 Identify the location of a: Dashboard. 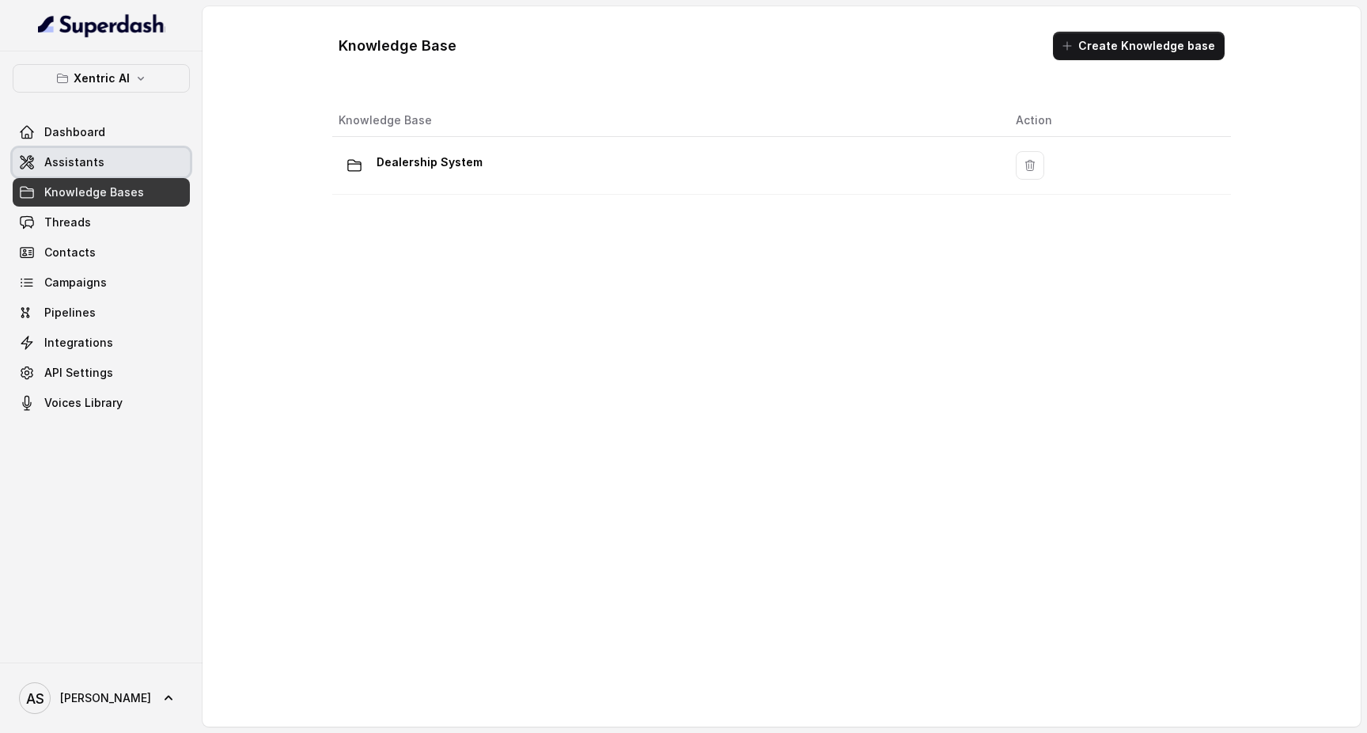
(101, 132).